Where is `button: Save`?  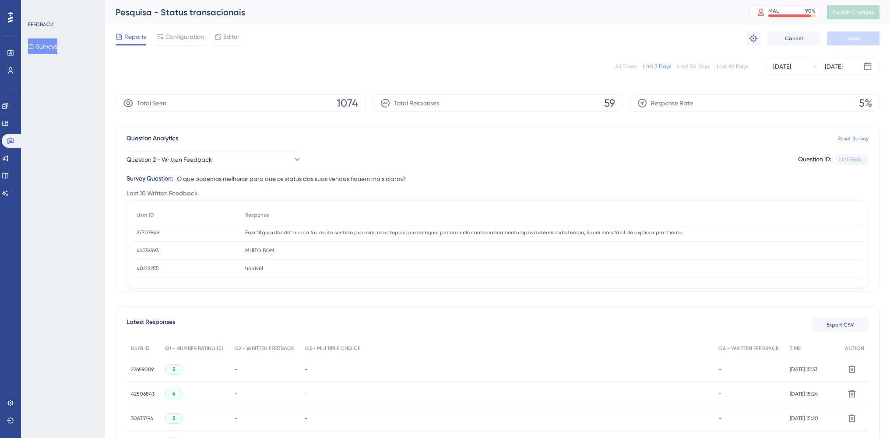
button: Save is located at coordinates (853, 39).